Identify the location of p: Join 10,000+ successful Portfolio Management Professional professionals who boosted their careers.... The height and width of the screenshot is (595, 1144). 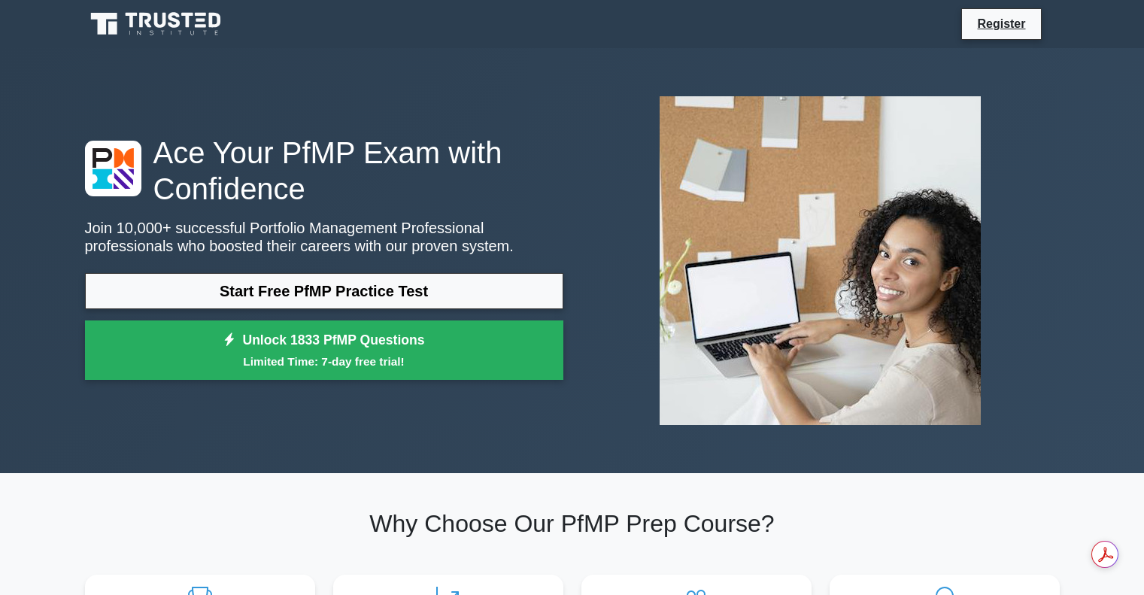
(324, 237).